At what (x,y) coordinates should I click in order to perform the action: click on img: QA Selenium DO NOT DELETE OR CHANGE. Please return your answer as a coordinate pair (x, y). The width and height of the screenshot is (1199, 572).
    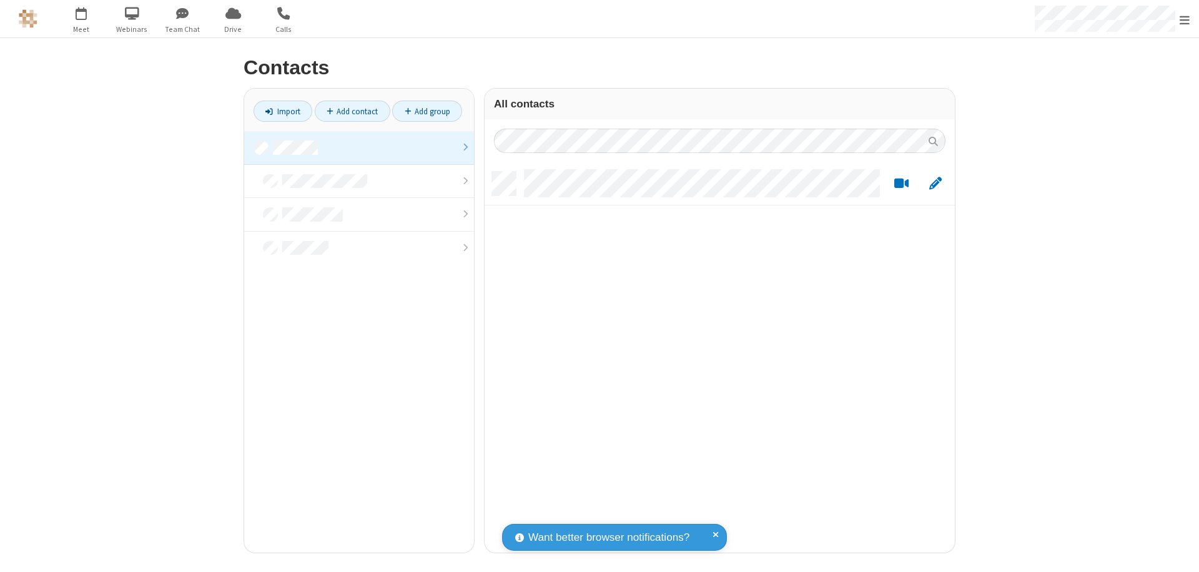
    Looking at the image, I should click on (28, 19).